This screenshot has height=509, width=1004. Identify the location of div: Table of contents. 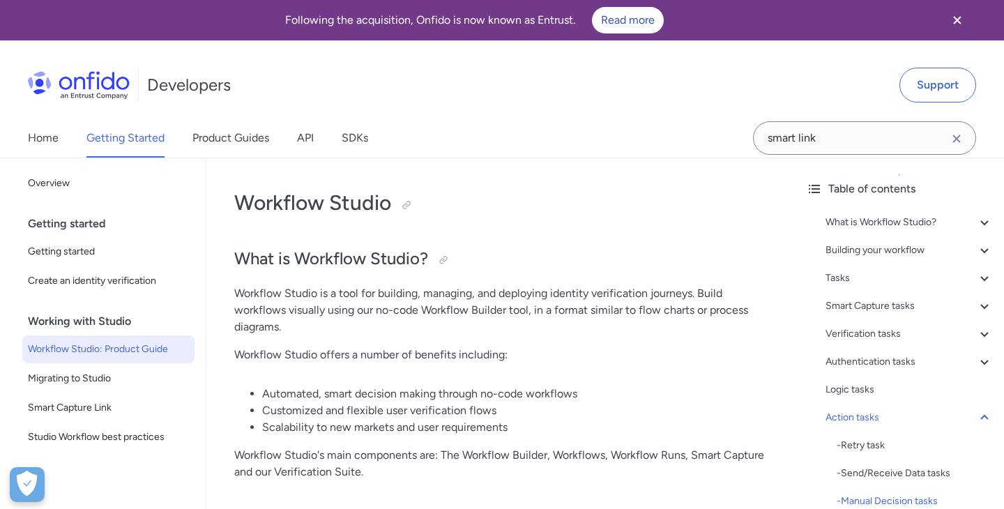
(899, 189).